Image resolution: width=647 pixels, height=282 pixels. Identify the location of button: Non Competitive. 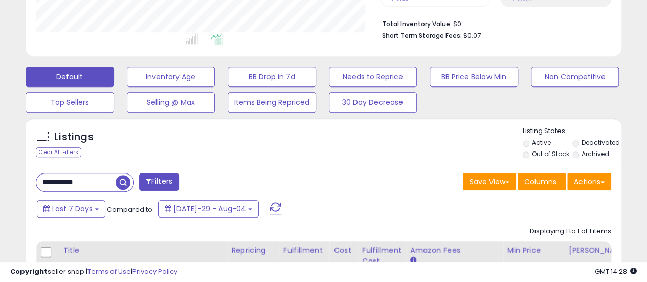
(575, 77).